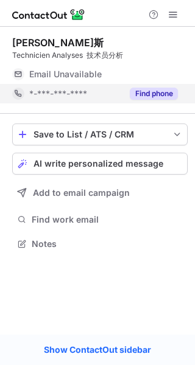 The height and width of the screenshot is (365, 195). I want to click on span: AI write personalized message, so click(98, 164).